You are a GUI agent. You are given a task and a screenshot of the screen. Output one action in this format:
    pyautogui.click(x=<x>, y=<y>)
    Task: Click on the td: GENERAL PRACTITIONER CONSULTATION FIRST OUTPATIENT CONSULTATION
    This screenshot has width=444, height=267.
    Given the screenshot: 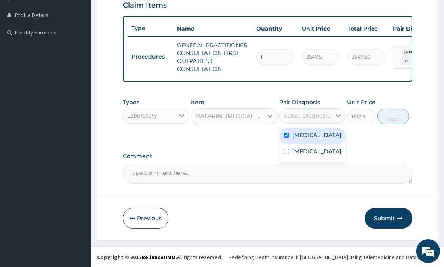 What is the action you would take?
    pyautogui.click(x=213, y=57)
    